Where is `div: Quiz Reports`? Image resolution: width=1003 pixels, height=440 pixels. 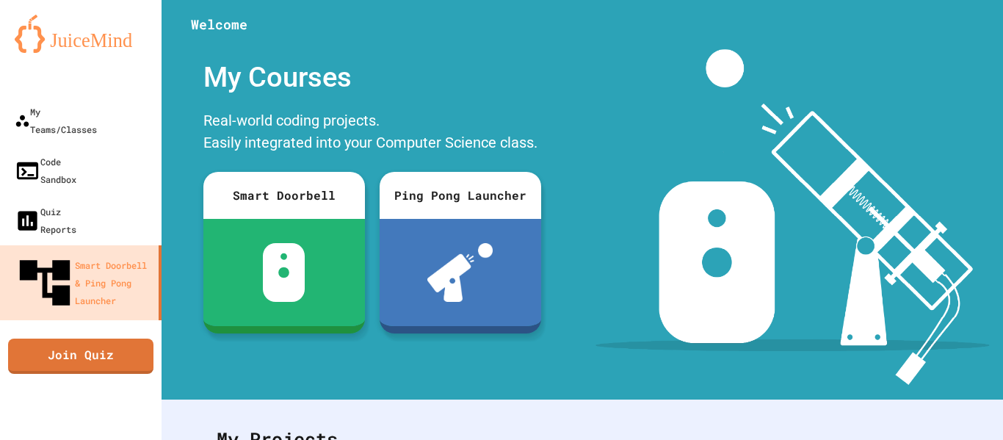 div: Quiz Reports is located at coordinates (46, 220).